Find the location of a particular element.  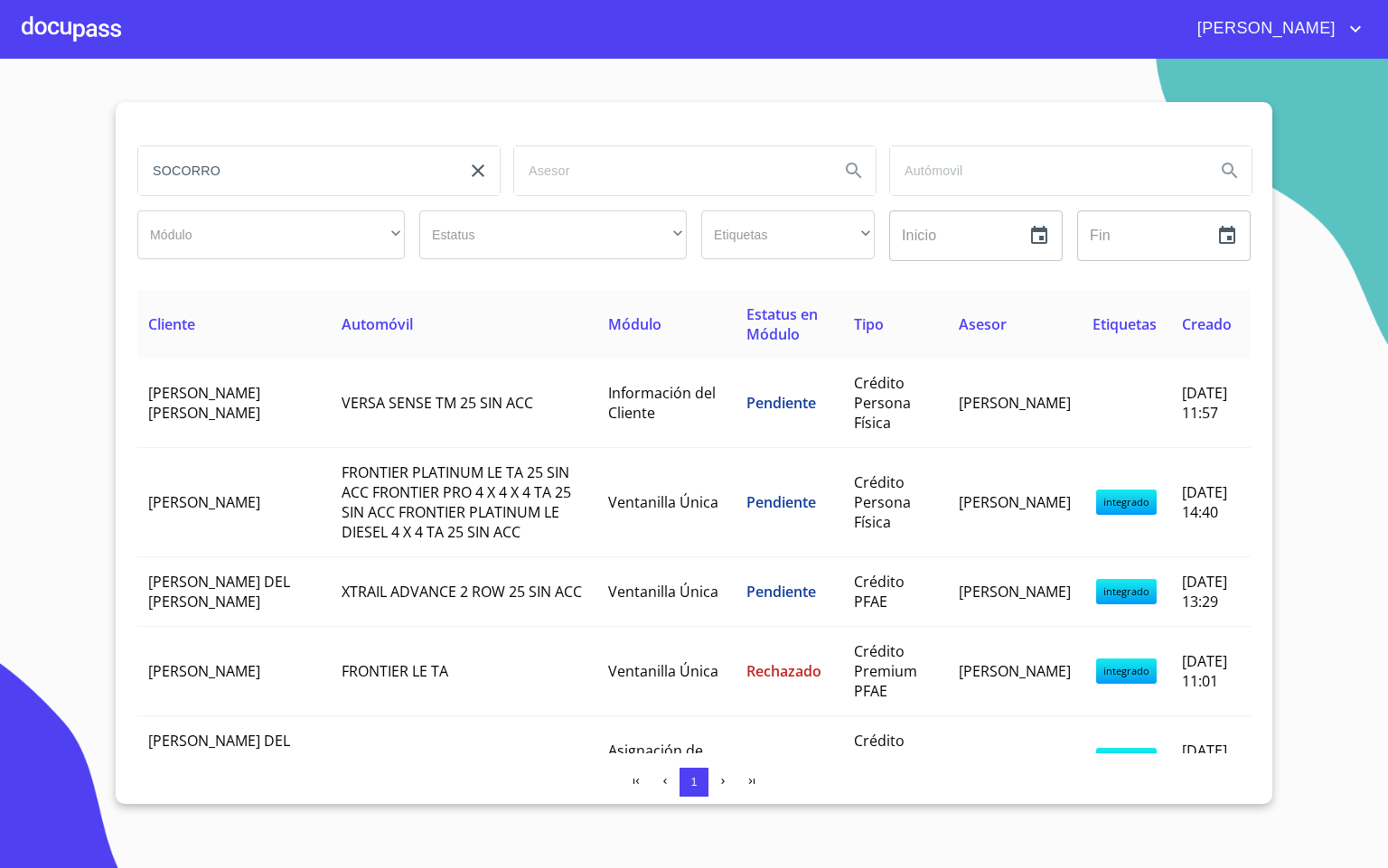

span: Estatus en Módulo is located at coordinates (781, 324).